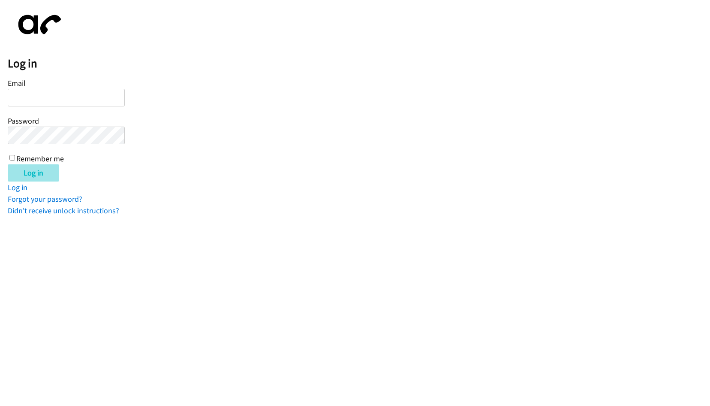 This screenshot has height=406, width=710. Describe the element at coordinates (23, 121) in the screenshot. I see `label: Password` at that location.